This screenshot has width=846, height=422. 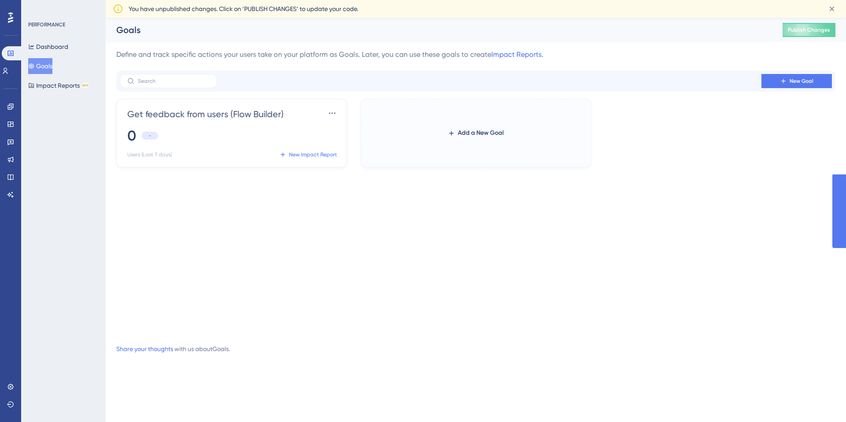 I want to click on span: New Goal, so click(x=801, y=81).